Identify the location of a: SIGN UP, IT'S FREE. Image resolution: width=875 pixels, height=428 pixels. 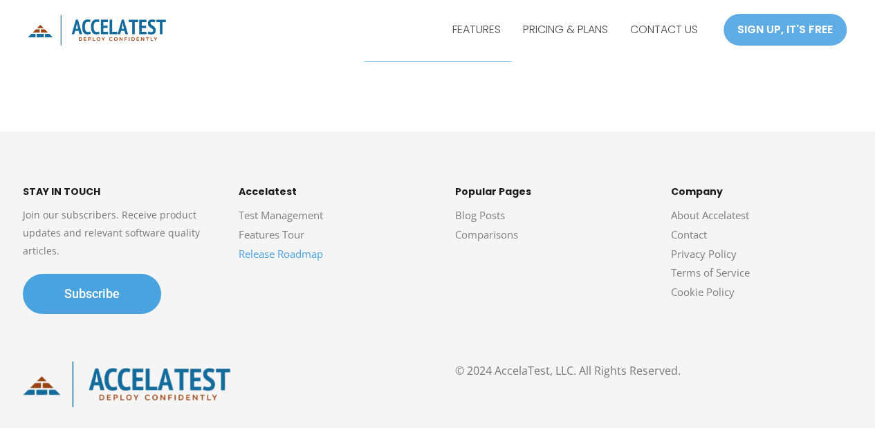
(785, 30).